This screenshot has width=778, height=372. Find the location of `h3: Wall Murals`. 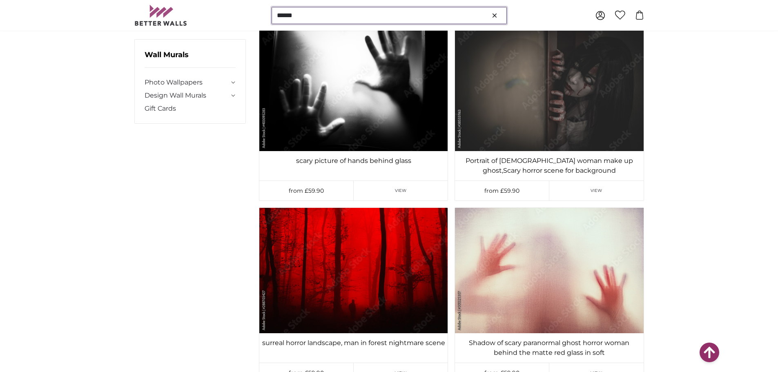

h3: Wall Murals is located at coordinates (190, 58).